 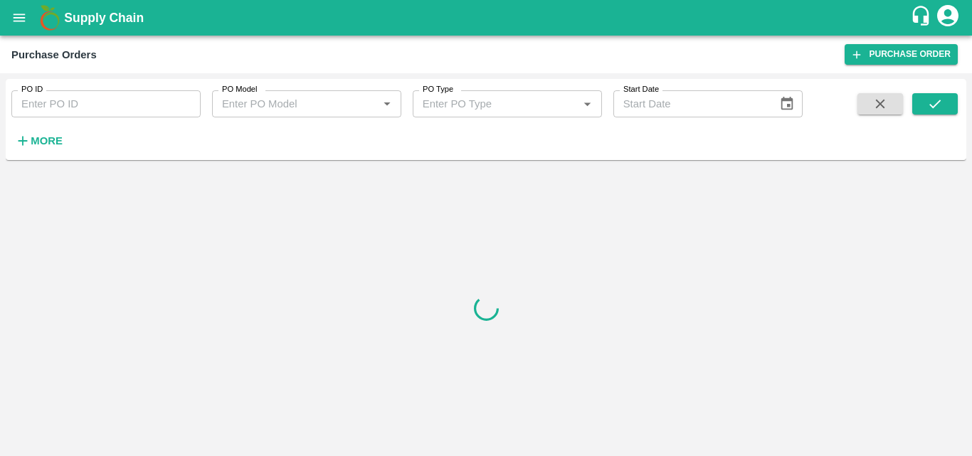 I want to click on label: Start Date, so click(x=641, y=90).